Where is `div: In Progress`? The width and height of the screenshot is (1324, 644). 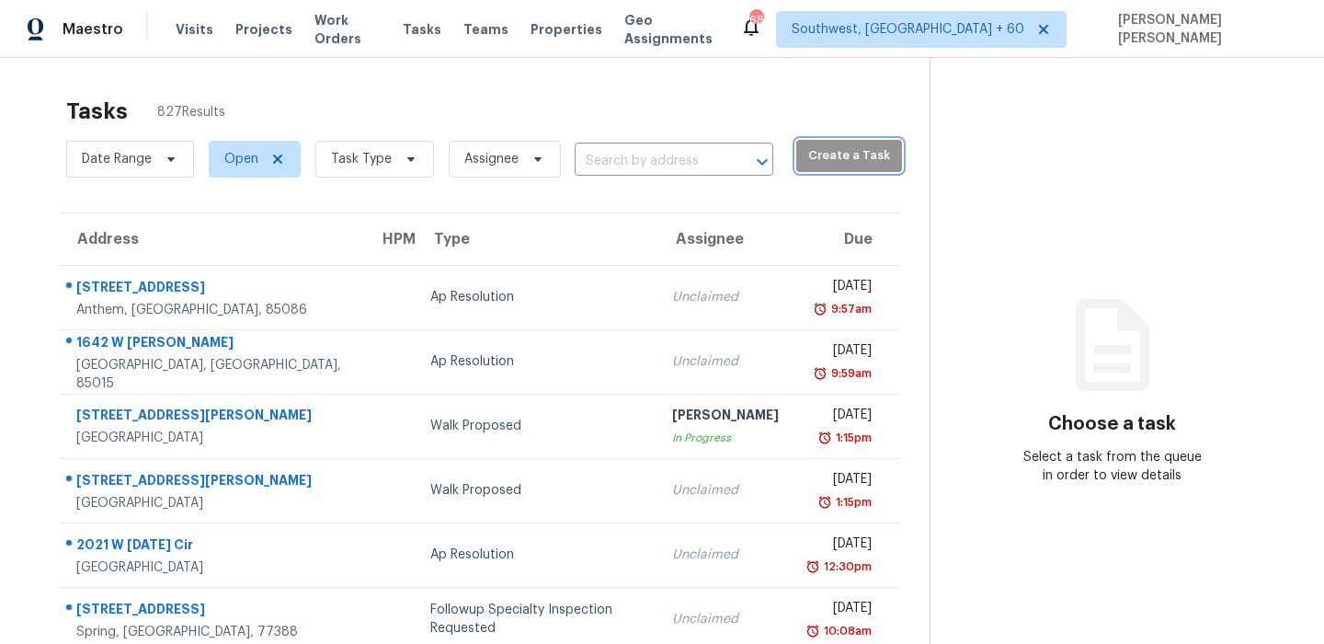 div: In Progress is located at coordinates (726, 438).